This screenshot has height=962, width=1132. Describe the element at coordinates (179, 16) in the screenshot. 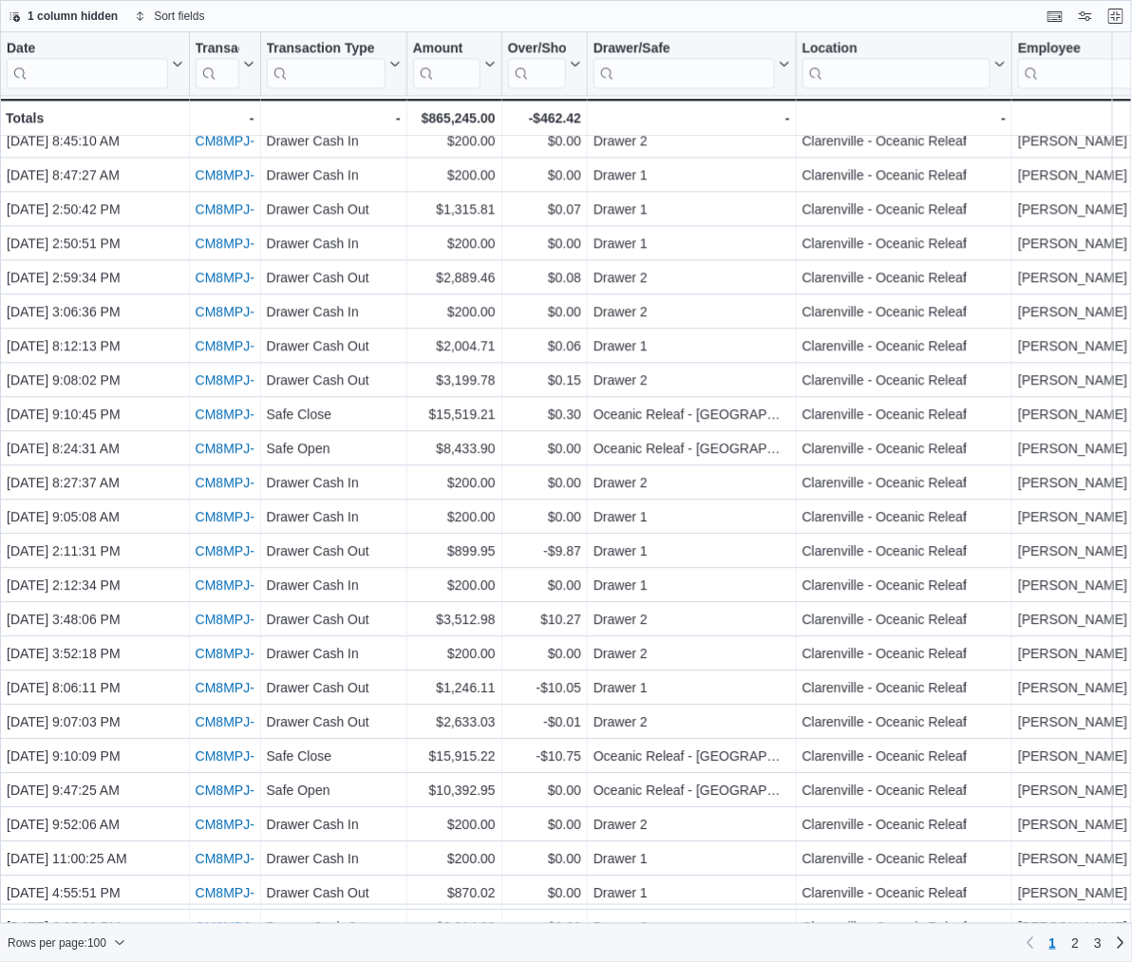

I see `span: Sort fields` at that location.